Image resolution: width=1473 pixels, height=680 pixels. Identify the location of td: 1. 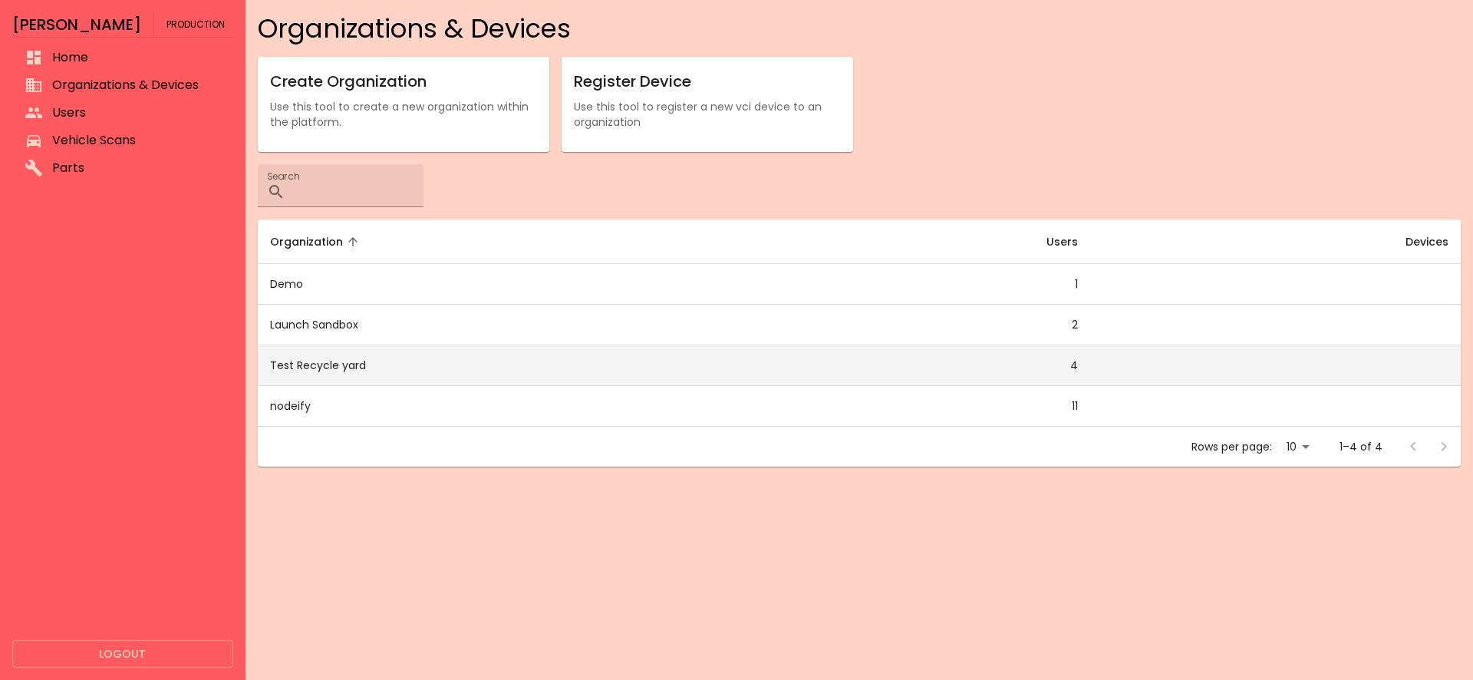
(929, 284).